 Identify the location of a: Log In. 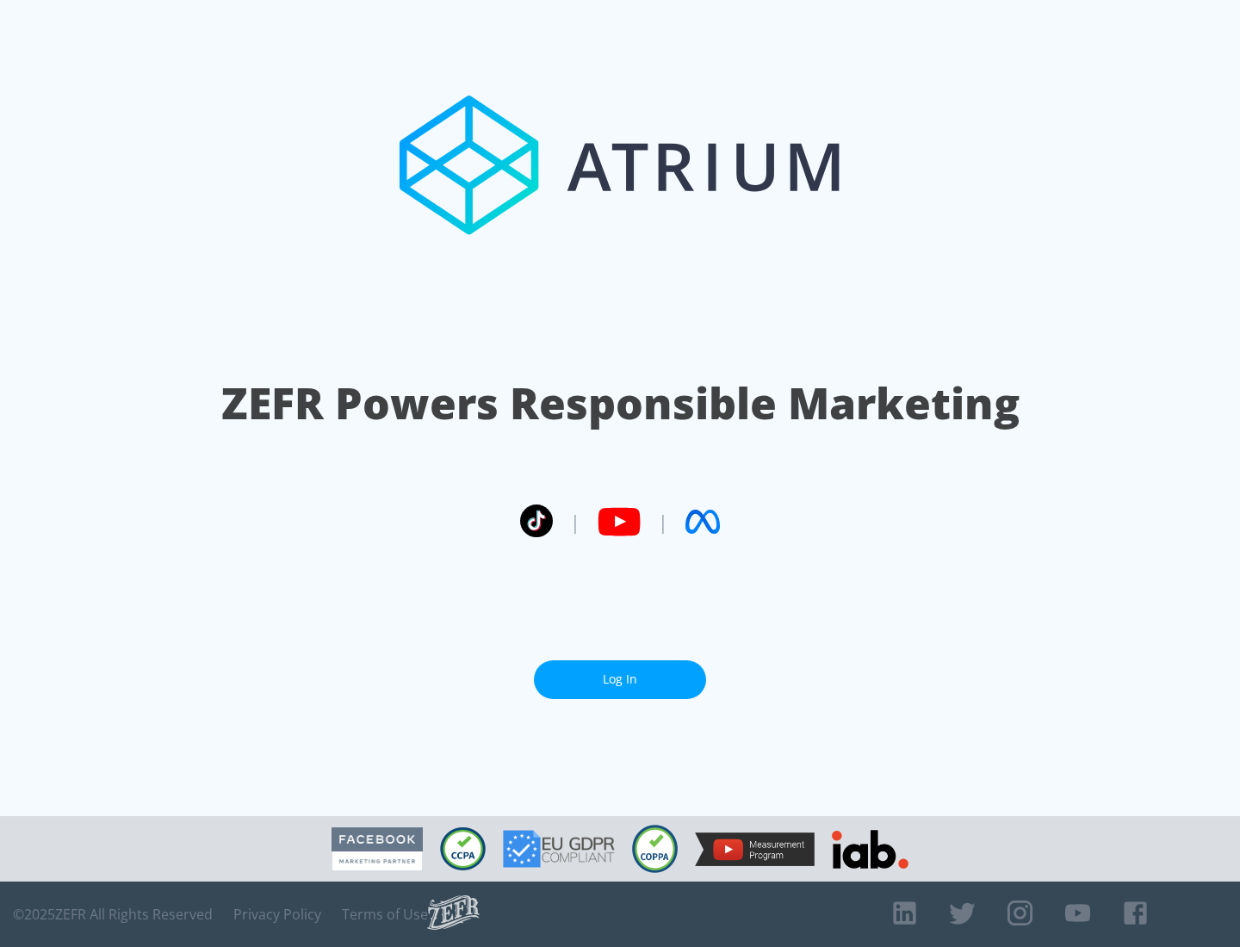
(620, 679).